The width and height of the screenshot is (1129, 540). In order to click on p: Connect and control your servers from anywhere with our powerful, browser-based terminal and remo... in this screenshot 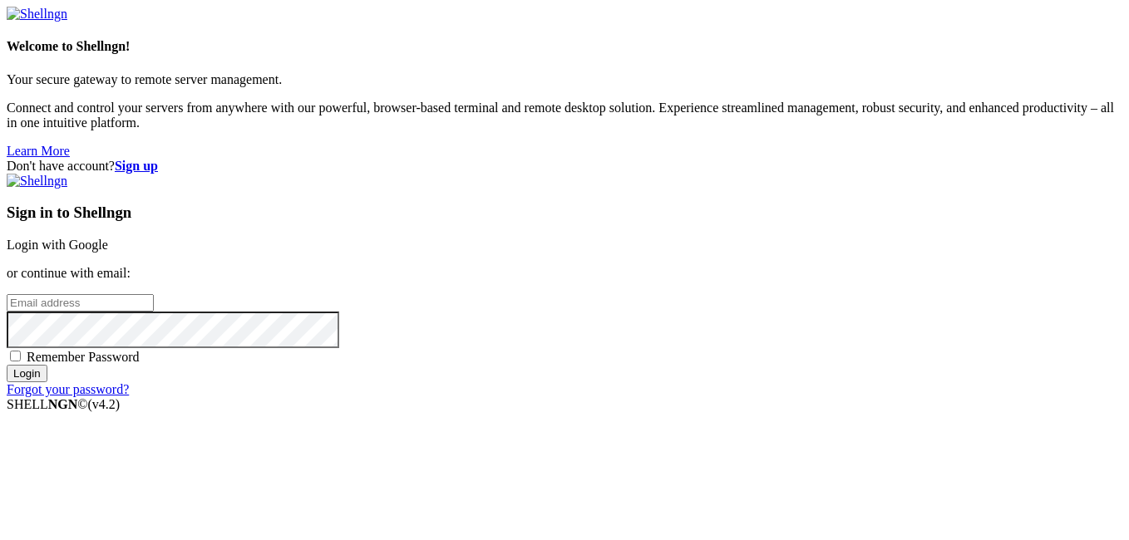, I will do `click(564, 116)`.